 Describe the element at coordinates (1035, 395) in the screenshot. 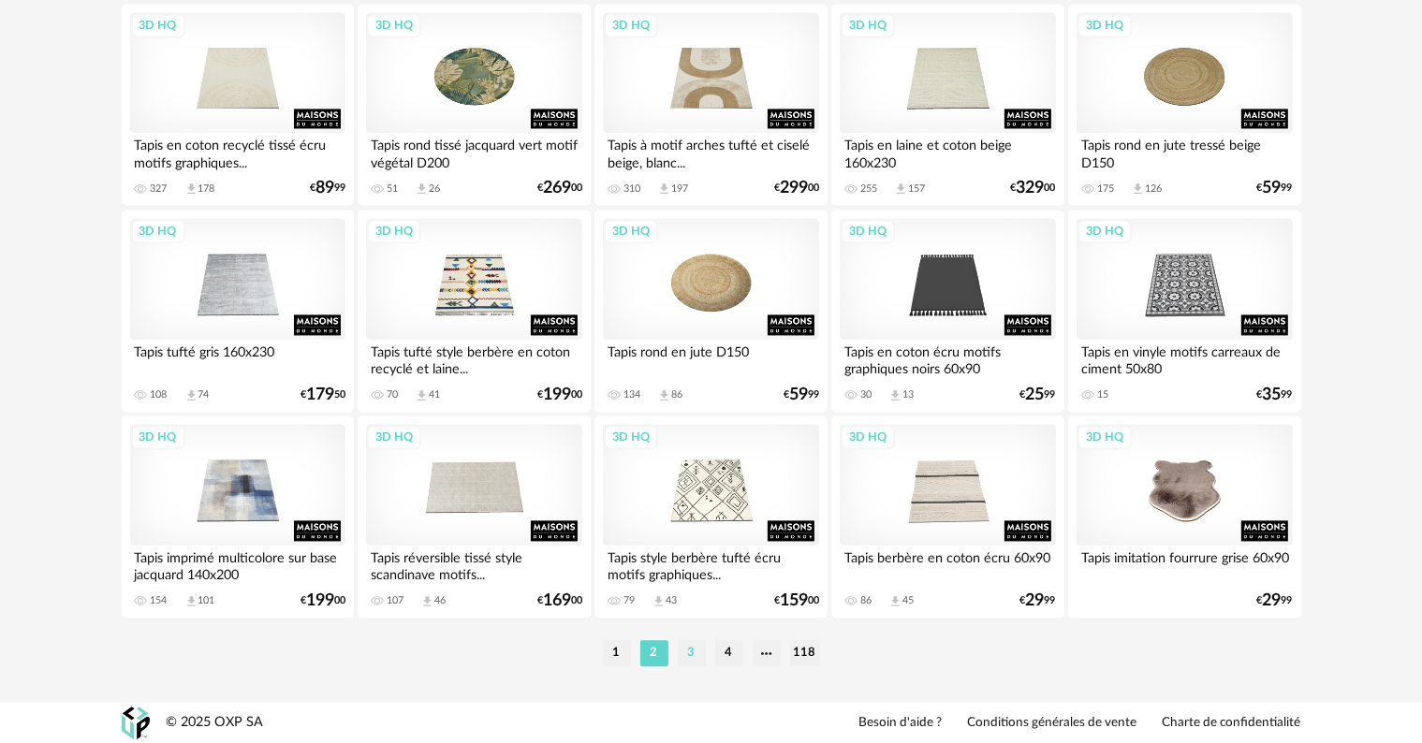

I see `span: 25` at that location.